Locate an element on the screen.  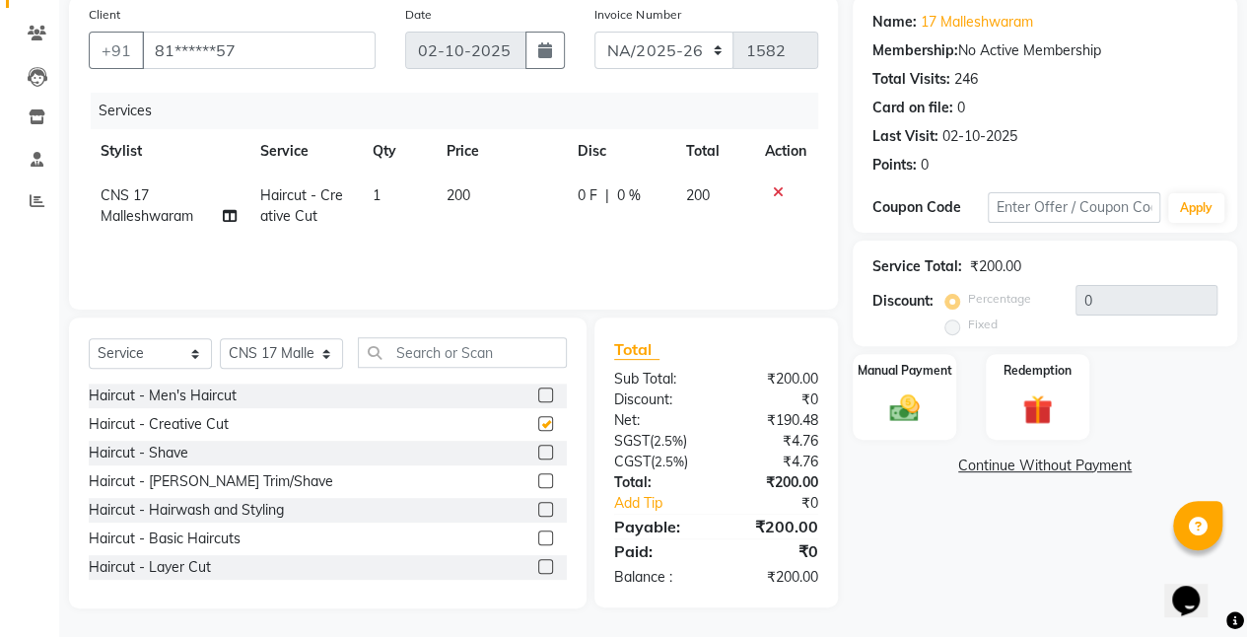
span: Total is located at coordinates (637, 349).